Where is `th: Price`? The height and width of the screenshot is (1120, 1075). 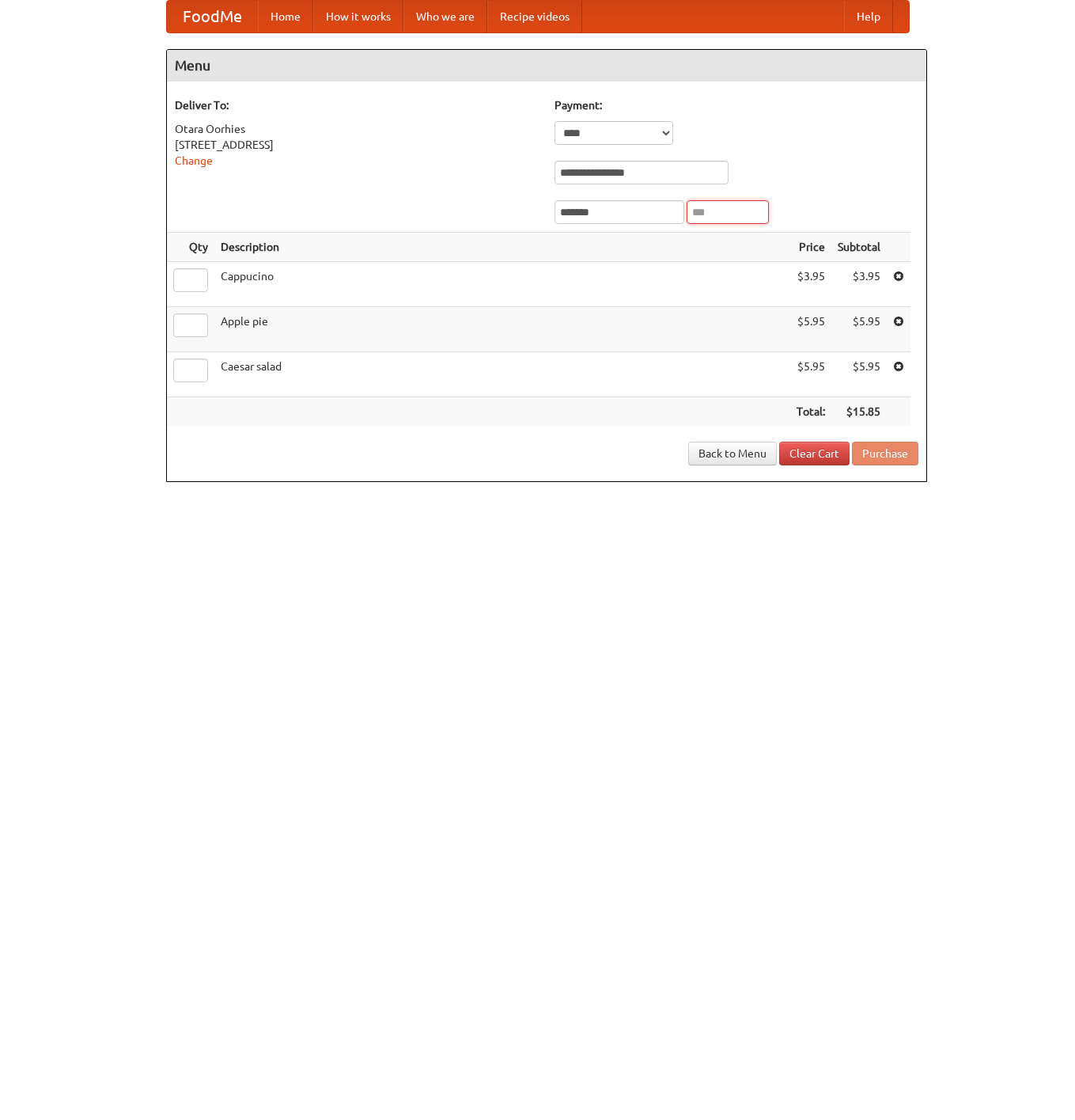
th: Price is located at coordinates (811, 247).